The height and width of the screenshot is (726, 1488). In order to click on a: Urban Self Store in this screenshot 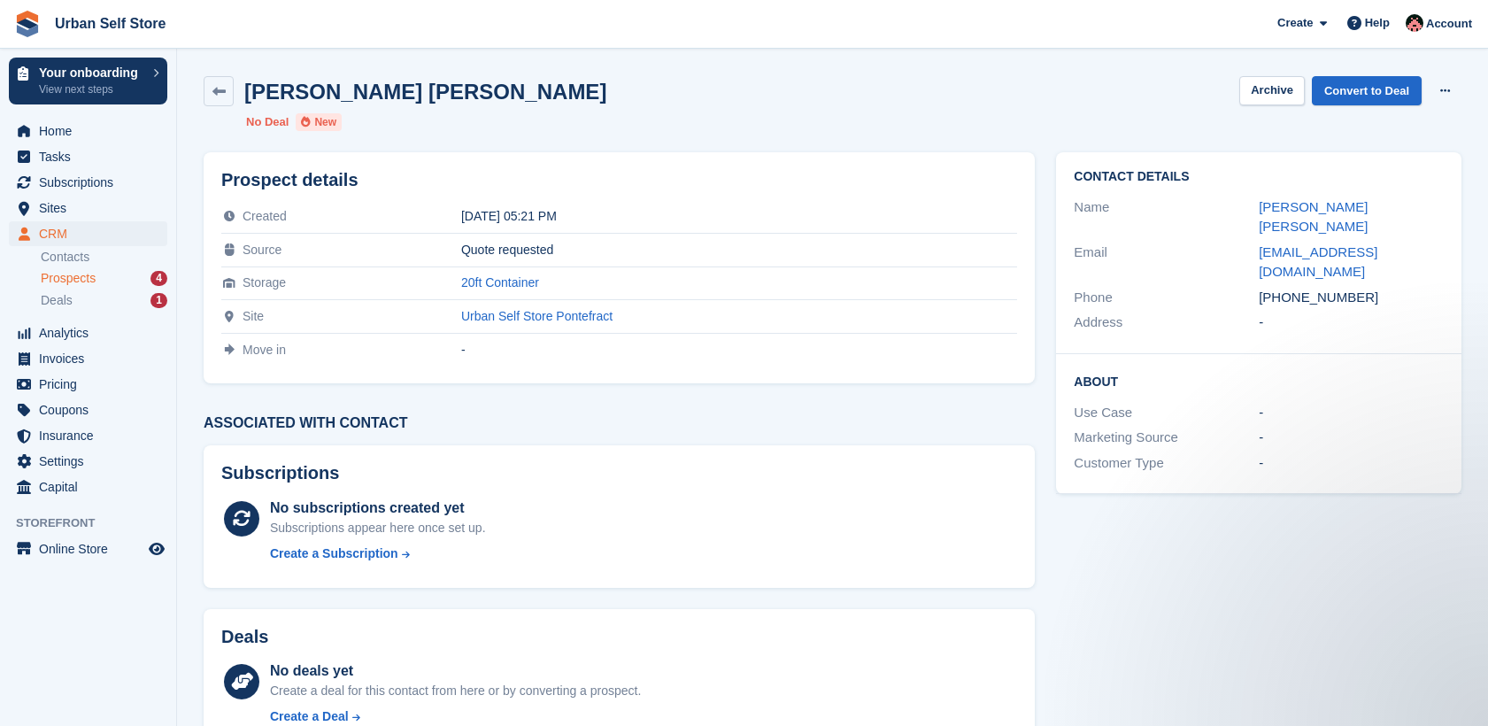, I will do `click(110, 23)`.